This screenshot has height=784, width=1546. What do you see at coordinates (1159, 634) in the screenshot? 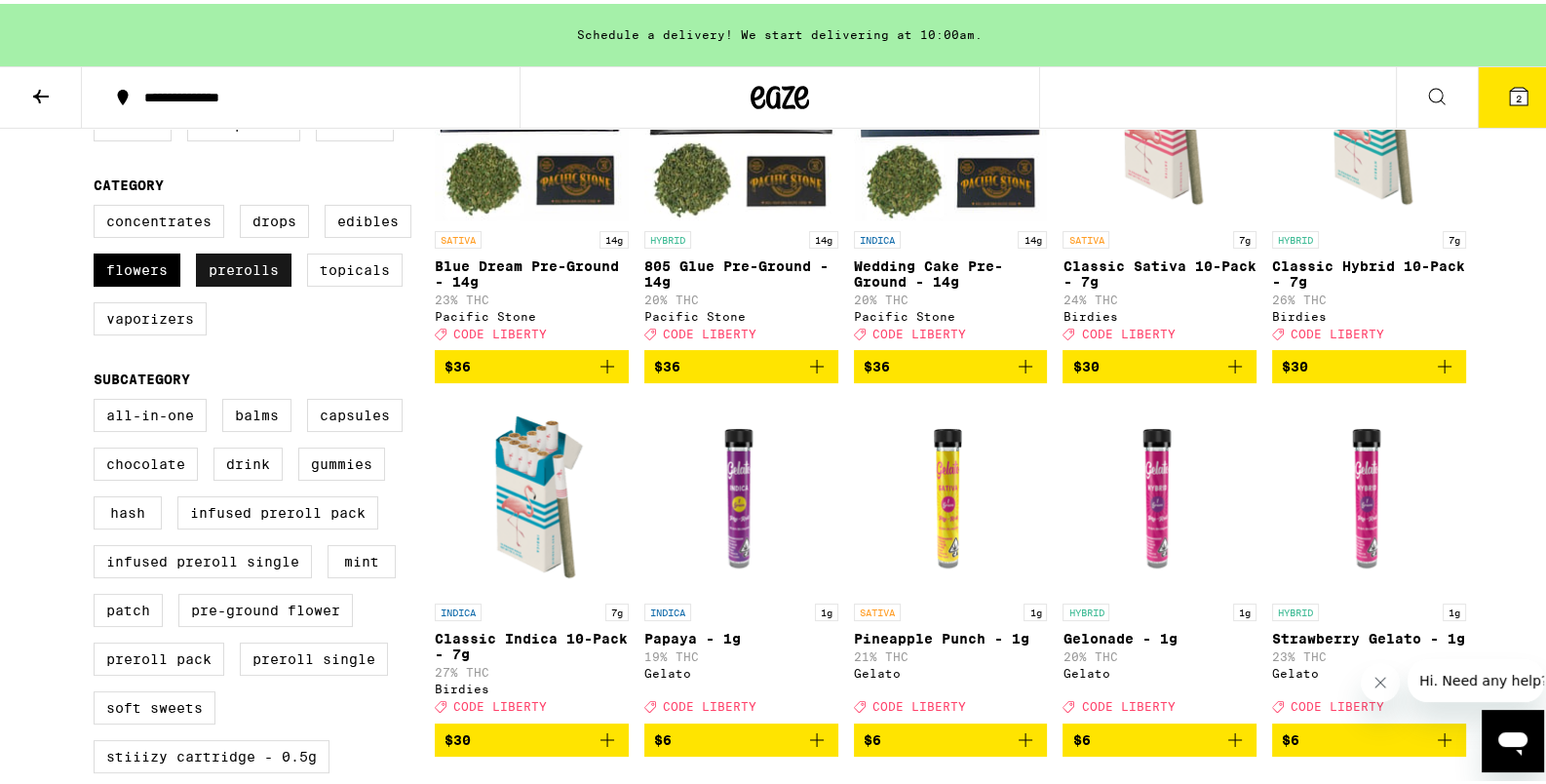
I see `p: Gelonade - 1g` at bounding box center [1159, 634].